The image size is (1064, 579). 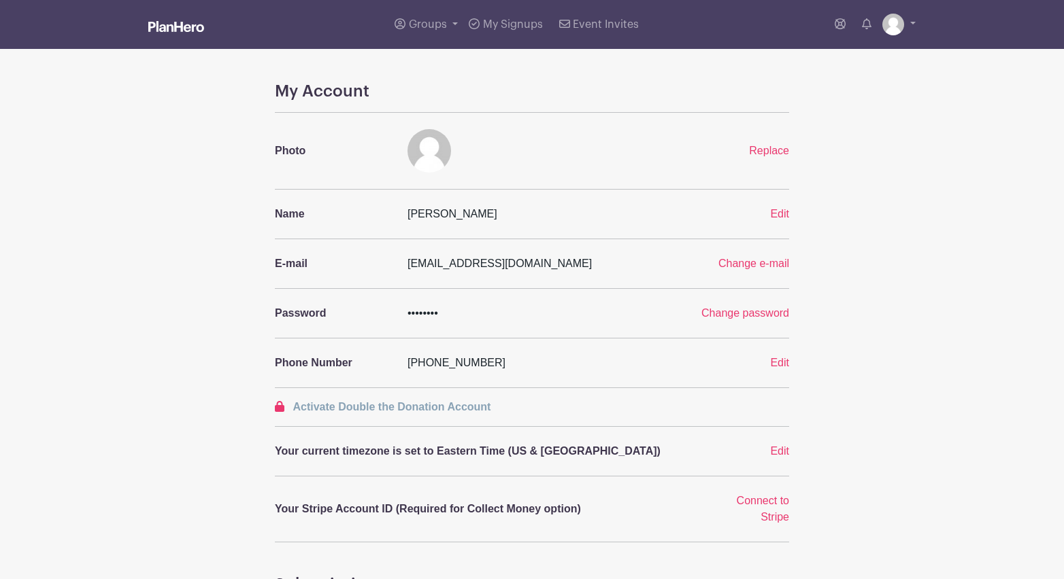 I want to click on span: Replace, so click(x=769, y=150).